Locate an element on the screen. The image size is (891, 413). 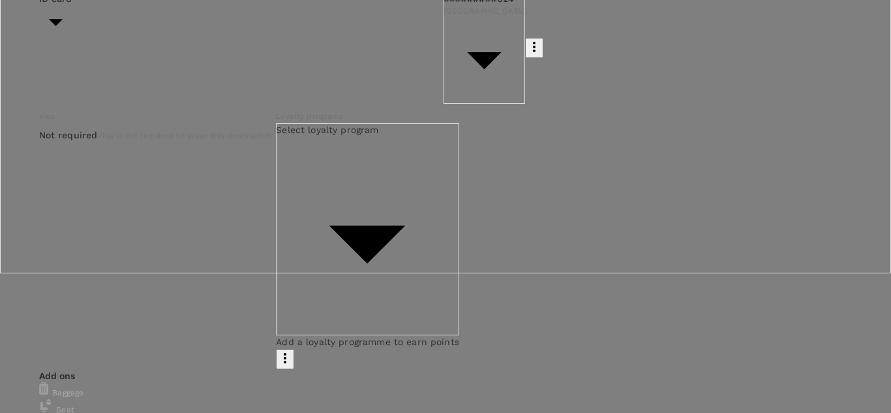
p: Not required is located at coordinates (69, 135).